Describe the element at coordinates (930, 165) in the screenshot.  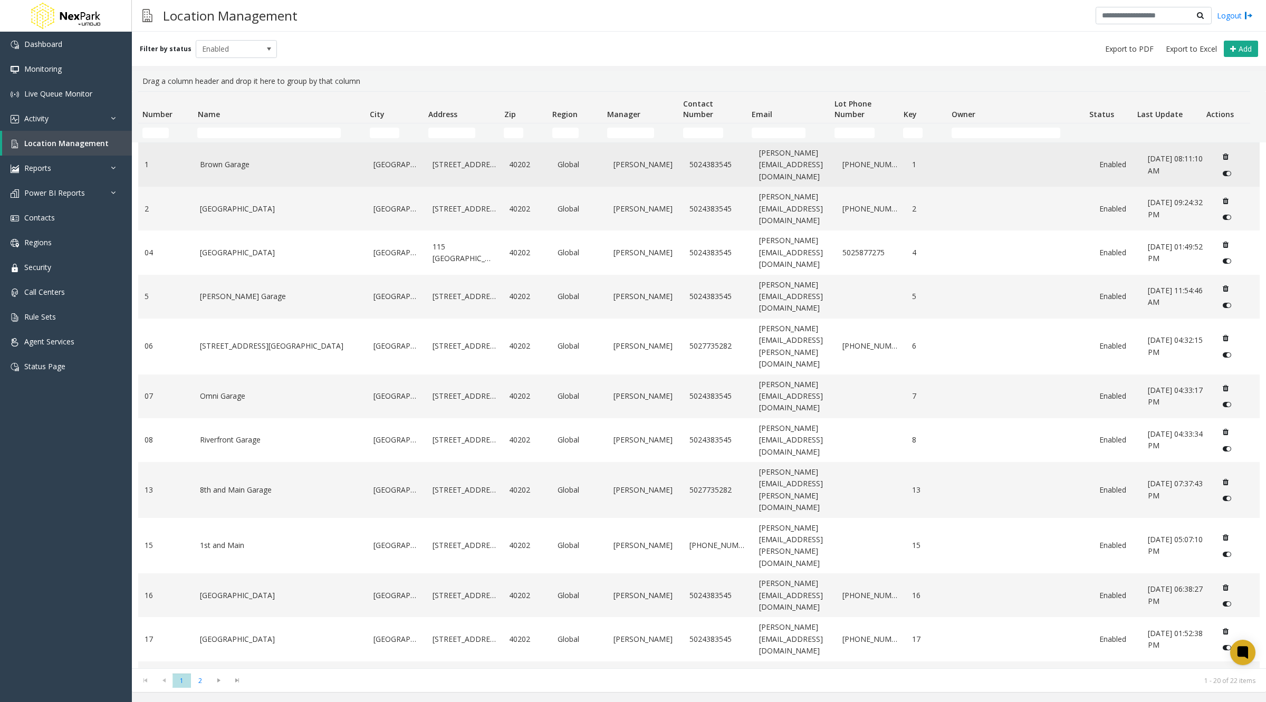
I see `a: 1` at that location.